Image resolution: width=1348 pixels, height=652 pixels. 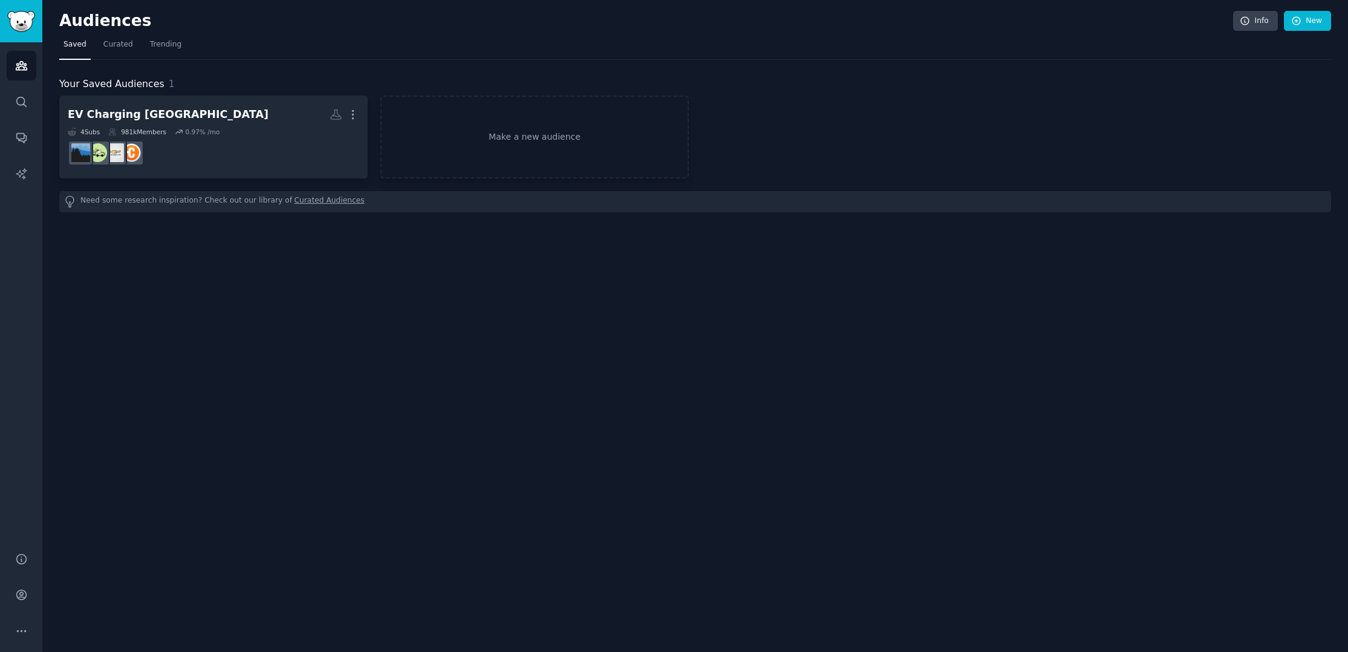 What do you see at coordinates (1255, 21) in the screenshot?
I see `a: Info` at bounding box center [1255, 21].